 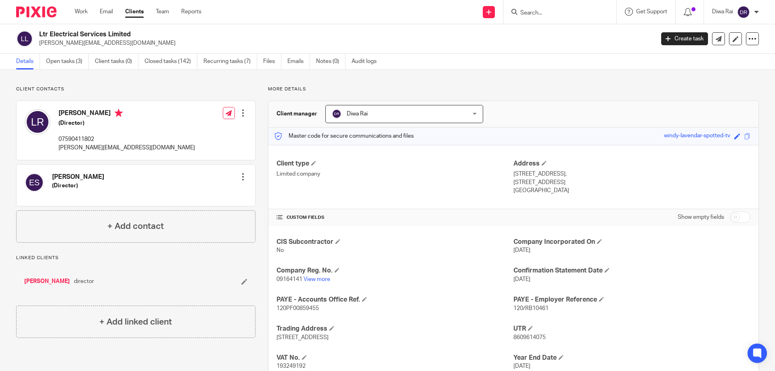 What do you see at coordinates (344, 136) in the screenshot?
I see `p: Master code for secure communications and files` at bounding box center [344, 136].